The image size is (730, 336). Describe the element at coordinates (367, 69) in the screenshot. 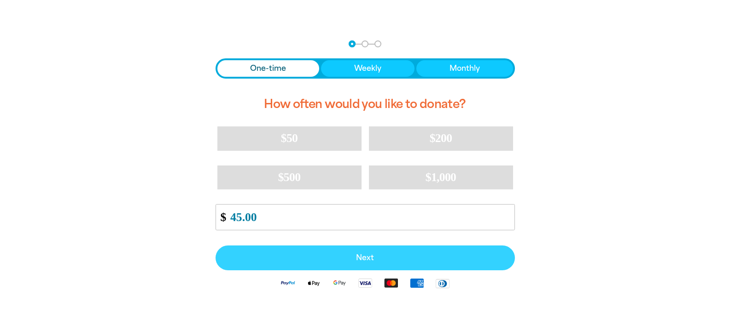

I see `span: Weekly` at that location.